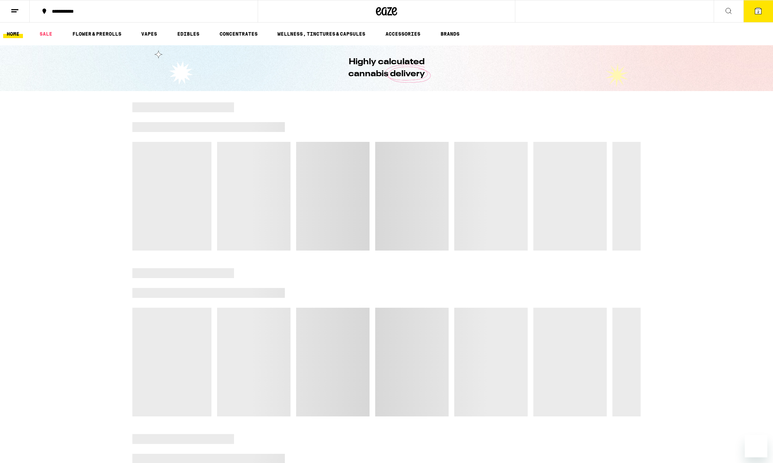  I want to click on a: ACCESSORIES, so click(403, 34).